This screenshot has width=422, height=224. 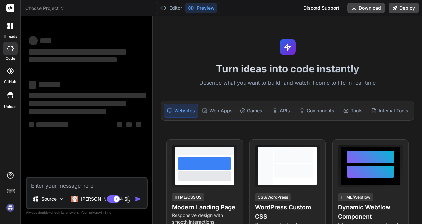 What do you see at coordinates (188, 197) in the screenshot?
I see `div: HTML/CSS/JS` at bounding box center [188, 197].